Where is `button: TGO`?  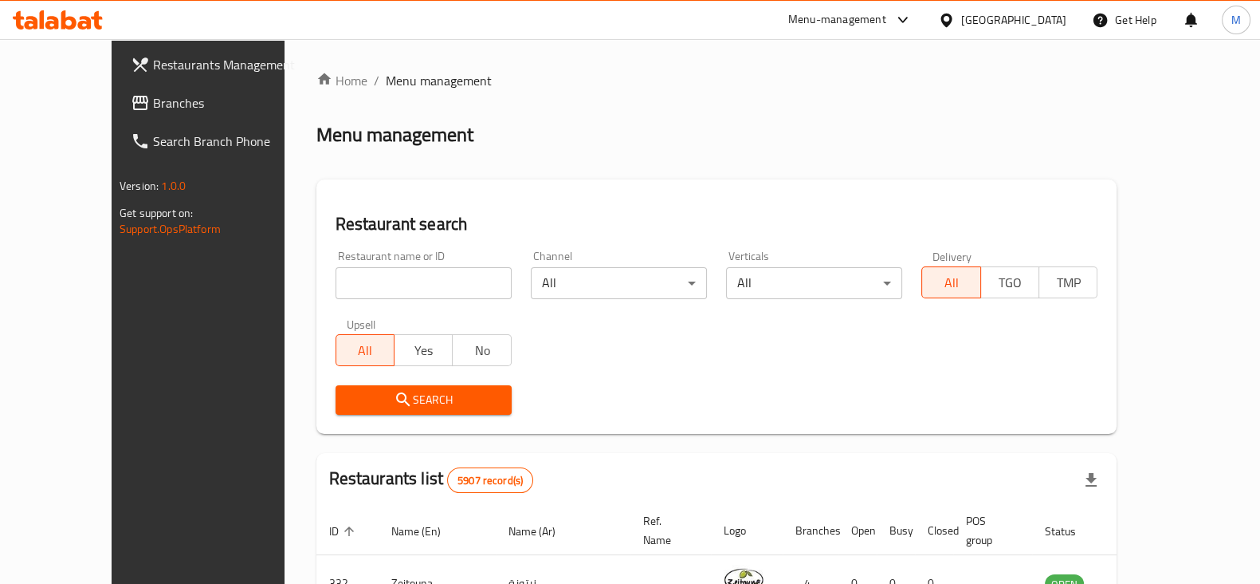 button: TGO is located at coordinates (1010, 282).